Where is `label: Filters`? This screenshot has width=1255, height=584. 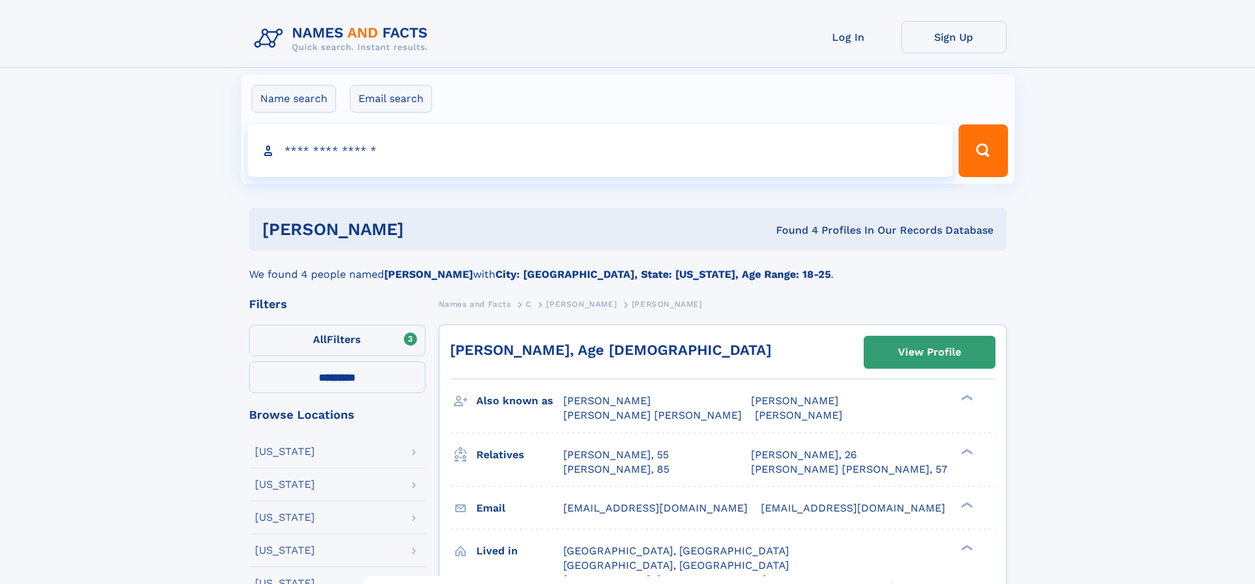
label: Filters is located at coordinates (337, 341).